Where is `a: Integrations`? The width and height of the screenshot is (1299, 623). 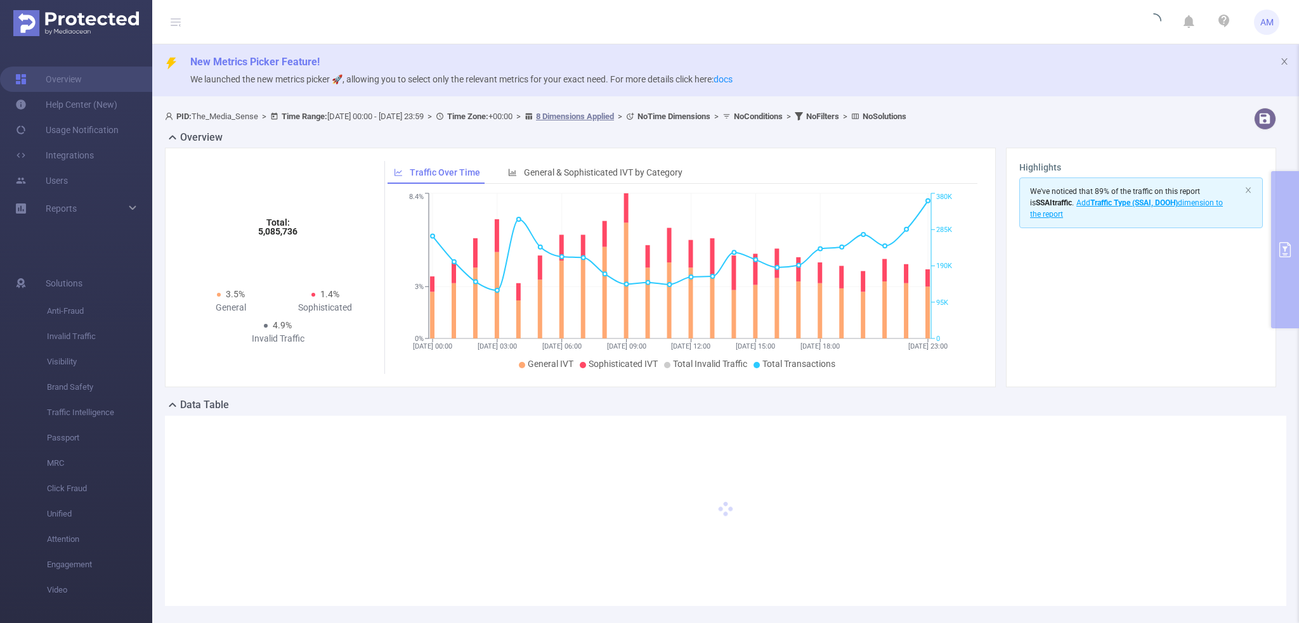 a: Integrations is located at coordinates (55, 155).